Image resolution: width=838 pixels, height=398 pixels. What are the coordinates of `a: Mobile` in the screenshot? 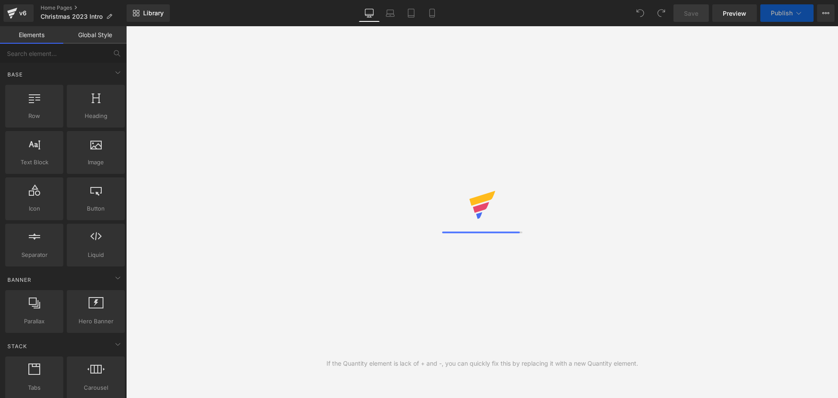 It's located at (432, 13).